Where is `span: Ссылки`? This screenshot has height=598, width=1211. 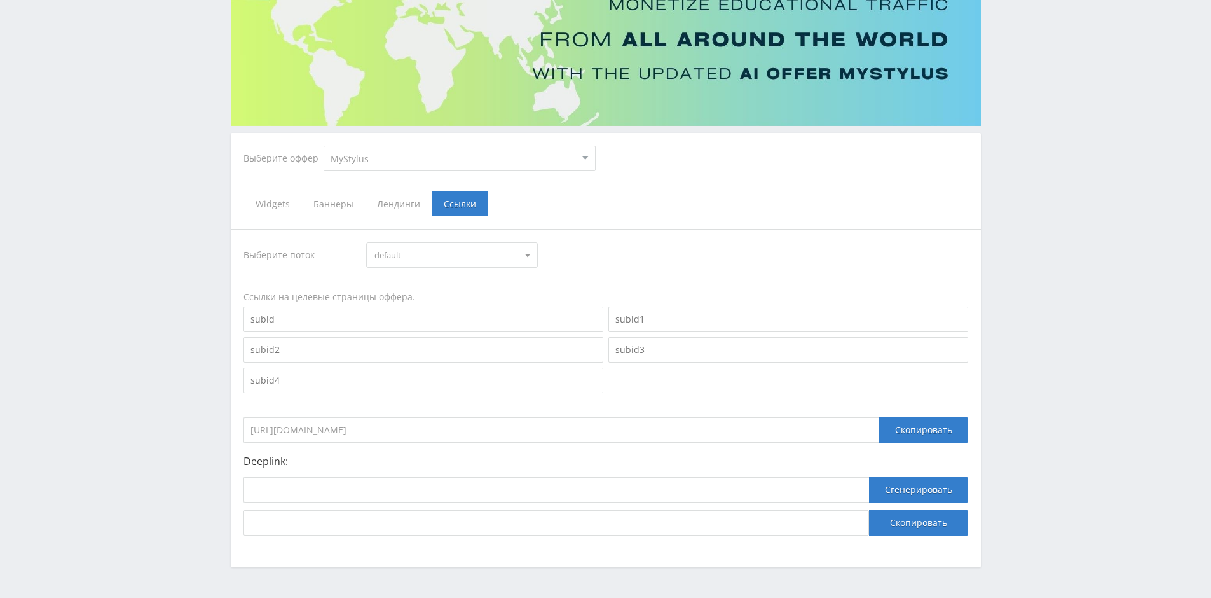
span: Ссылки is located at coordinates (460, 203).